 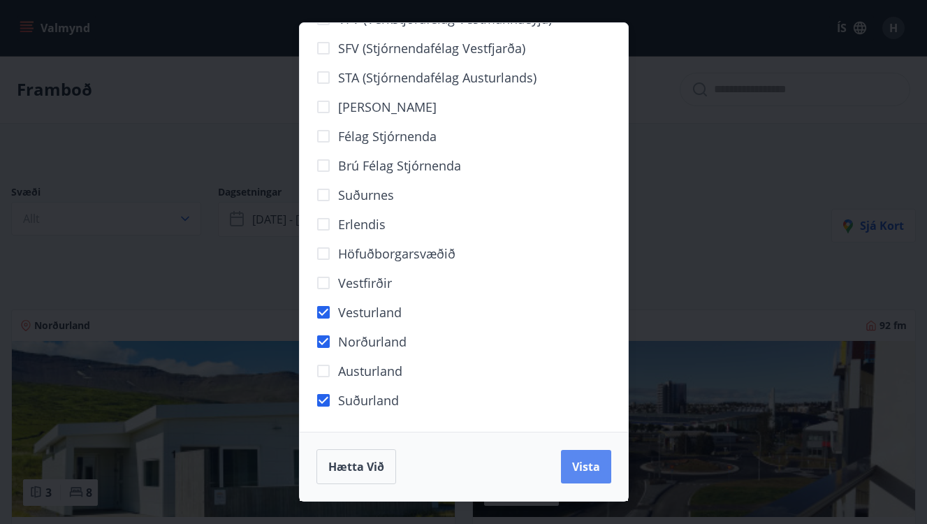 What do you see at coordinates (400, 166) in the screenshot?
I see `span: Brú félag stjórnenda` at bounding box center [400, 166].